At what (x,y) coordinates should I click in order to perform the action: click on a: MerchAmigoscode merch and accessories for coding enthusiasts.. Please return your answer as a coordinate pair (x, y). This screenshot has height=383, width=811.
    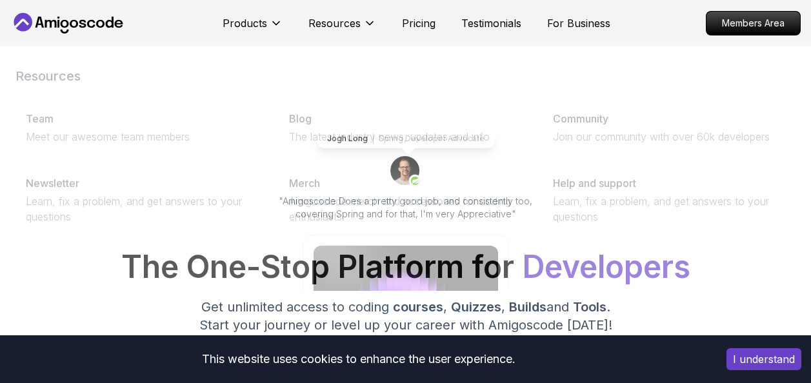
    Looking at the image, I should click on (405, 200).